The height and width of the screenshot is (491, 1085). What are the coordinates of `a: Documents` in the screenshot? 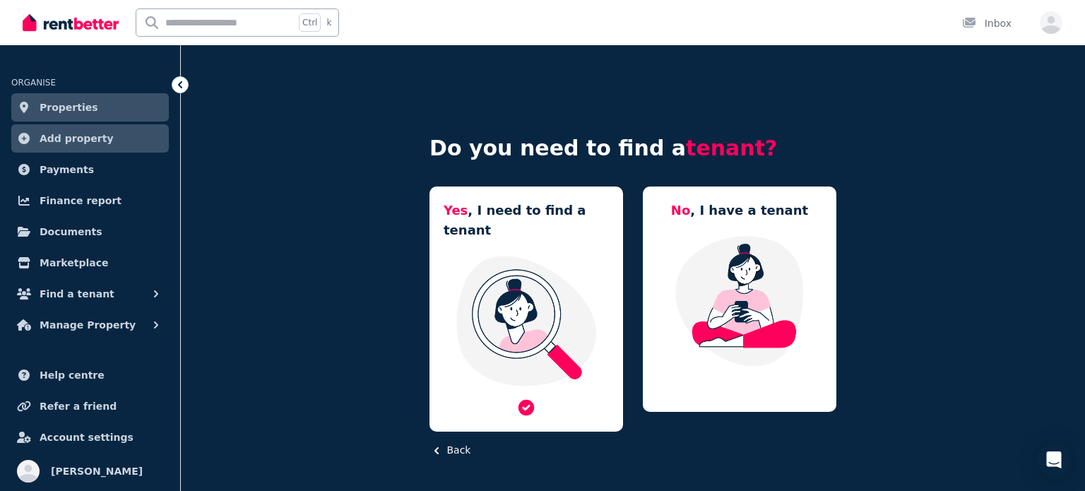 It's located at (90, 232).